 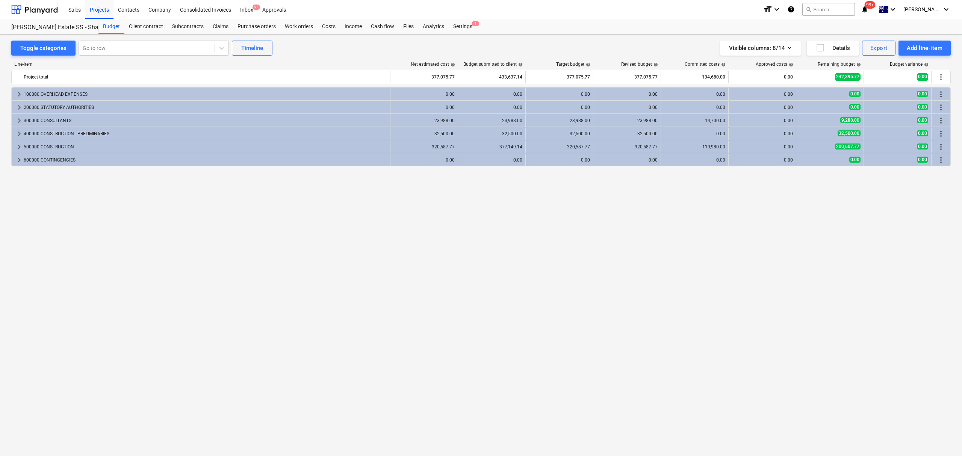 I want to click on span: 1, so click(x=475, y=24).